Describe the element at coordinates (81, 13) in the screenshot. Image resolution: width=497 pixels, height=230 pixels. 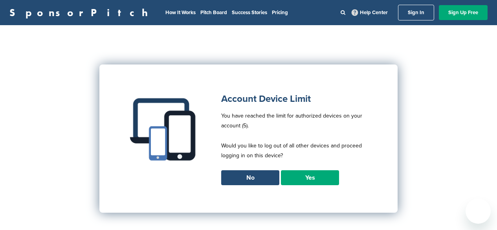
I see `a: SponsorPitch` at that location.